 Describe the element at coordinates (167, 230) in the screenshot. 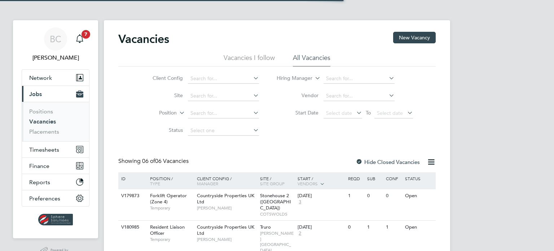

I see `span: Resident Liaison Officer` at that location.